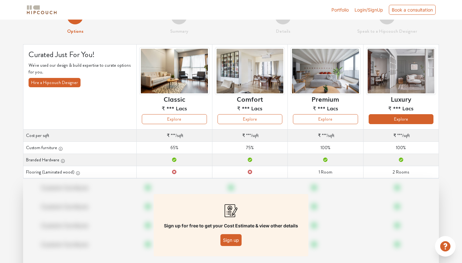 This screenshot has height=263, width=462. Describe the element at coordinates (250, 148) in the screenshot. I see `td: 75%` at that location.